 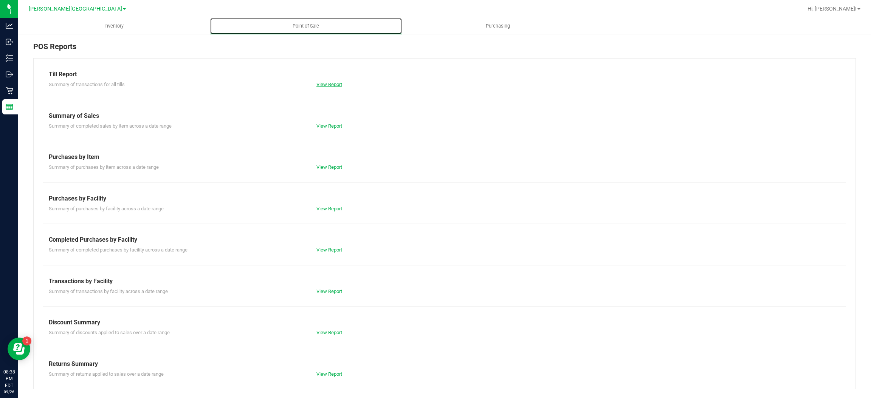 What do you see at coordinates (109, 333) in the screenshot?
I see `span: Summary of discounts applied to sales over a date range` at bounding box center [109, 333].